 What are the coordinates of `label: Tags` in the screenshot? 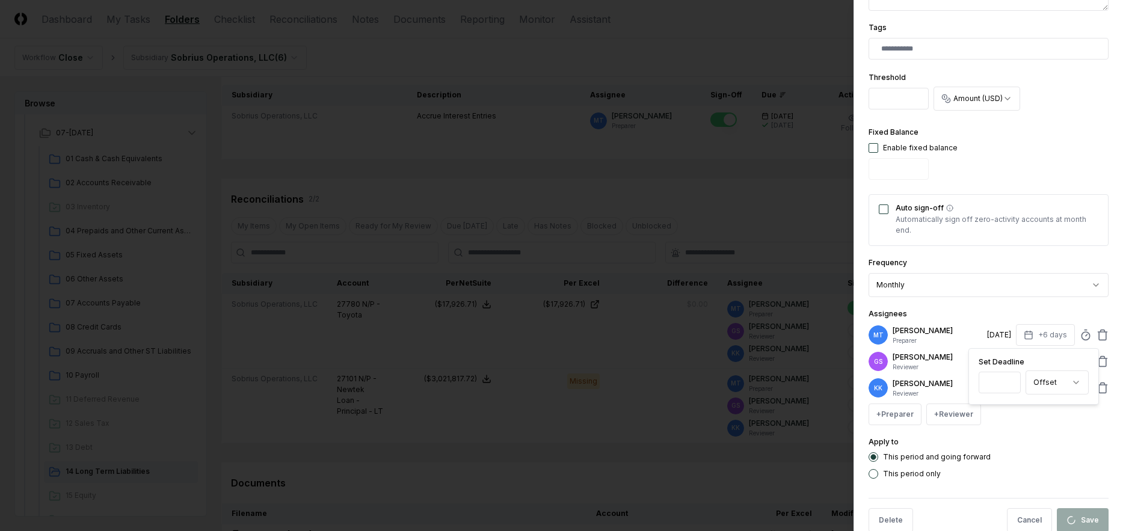 It's located at (877, 27).